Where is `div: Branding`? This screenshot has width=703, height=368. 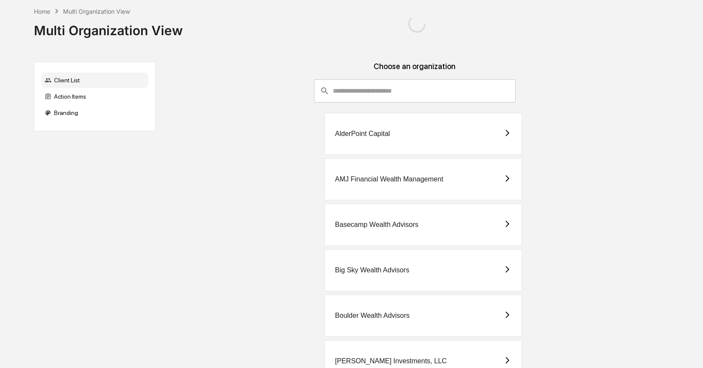
div: Branding is located at coordinates (95, 113).